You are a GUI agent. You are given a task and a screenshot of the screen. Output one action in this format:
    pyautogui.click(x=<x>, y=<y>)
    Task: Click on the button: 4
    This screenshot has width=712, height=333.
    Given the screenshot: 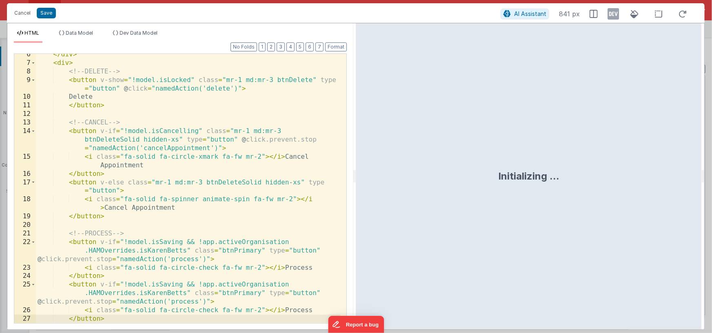 What is the action you would take?
    pyautogui.click(x=291, y=47)
    